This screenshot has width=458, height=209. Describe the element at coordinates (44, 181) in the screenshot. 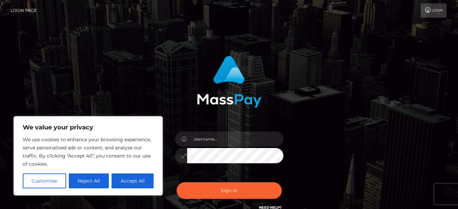

I see `button: Customise` at that location.